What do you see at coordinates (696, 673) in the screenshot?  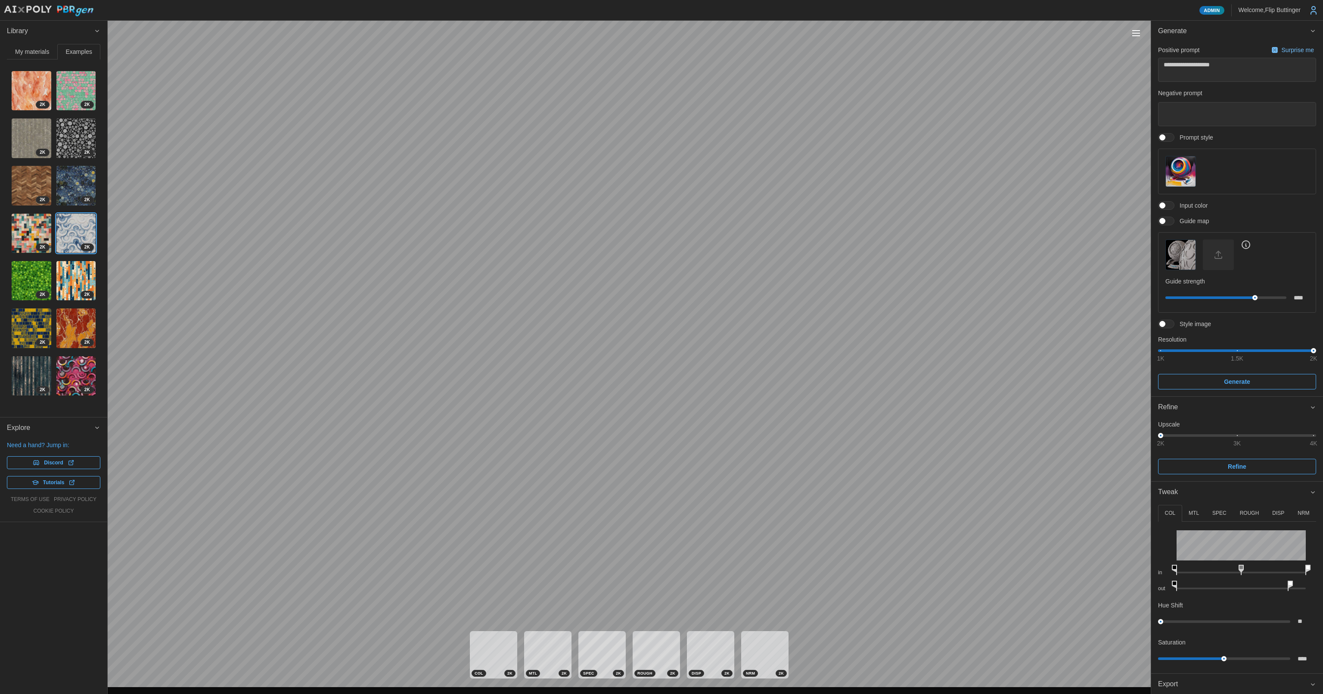 I see `span: DISP` at bounding box center [696, 673].